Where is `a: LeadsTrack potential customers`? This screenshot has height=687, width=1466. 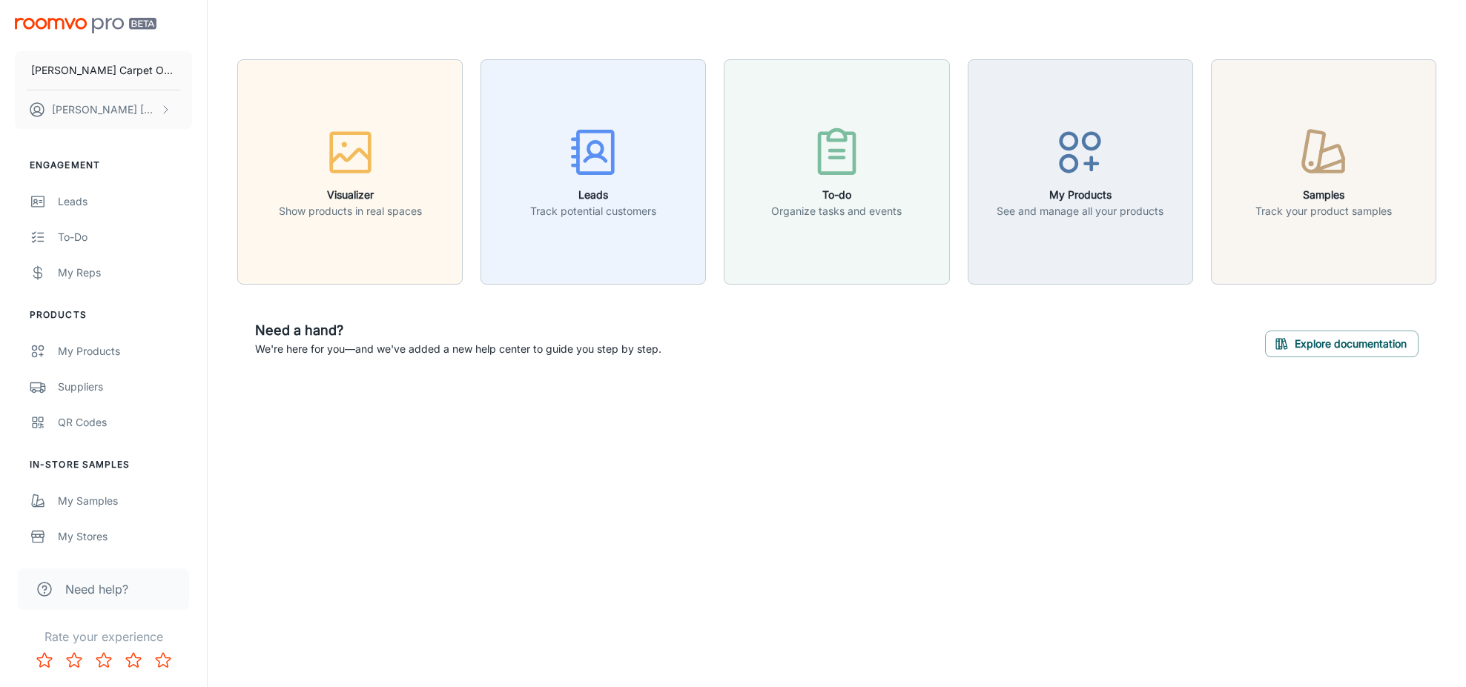 a: LeadsTrack potential customers is located at coordinates (593, 170).